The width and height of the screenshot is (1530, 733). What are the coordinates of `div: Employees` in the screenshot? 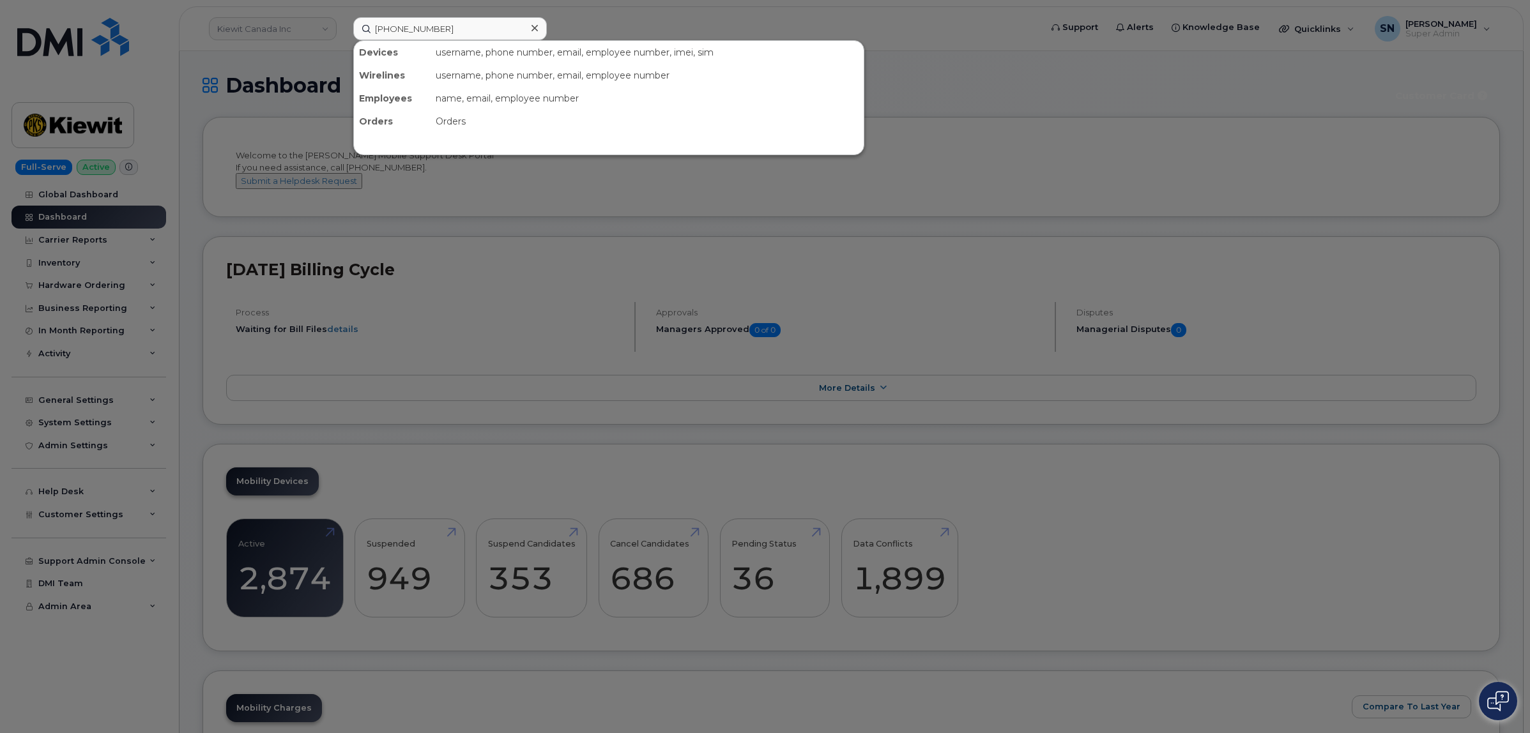 It's located at (392, 98).